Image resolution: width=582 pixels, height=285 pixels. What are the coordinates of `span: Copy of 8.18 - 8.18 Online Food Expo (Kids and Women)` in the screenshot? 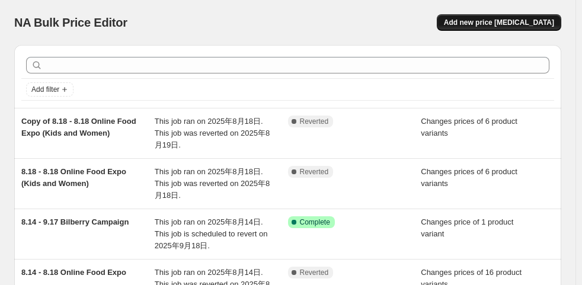 It's located at (79, 127).